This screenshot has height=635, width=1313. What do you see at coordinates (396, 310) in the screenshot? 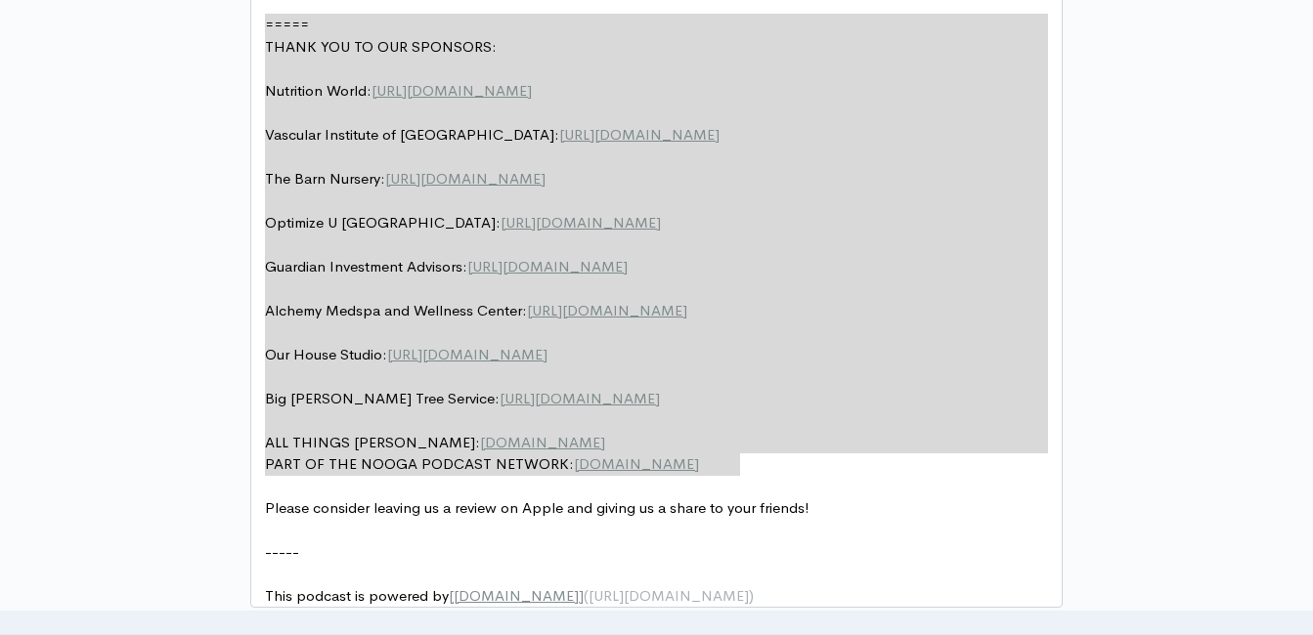
I see `span: Alchemy Medspa and Wellness Center:` at bounding box center [396, 310].